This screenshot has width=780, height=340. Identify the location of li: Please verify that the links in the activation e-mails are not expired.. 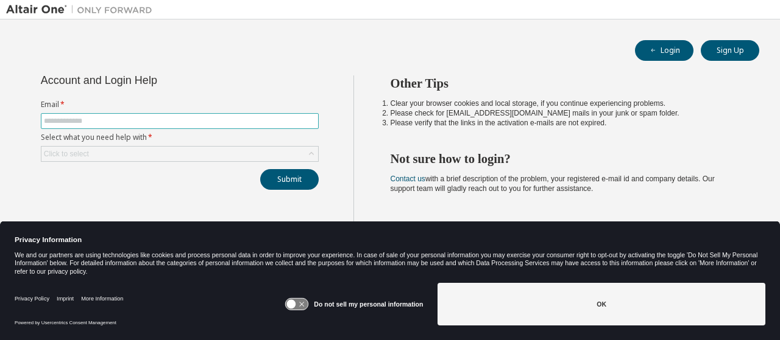
(564, 123).